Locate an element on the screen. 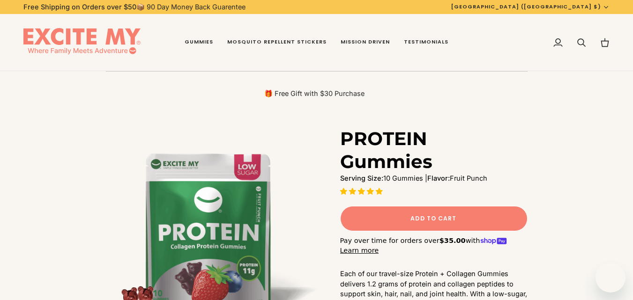  p: 🎁 Free Gift with $30 Purchase is located at coordinates (314, 94).